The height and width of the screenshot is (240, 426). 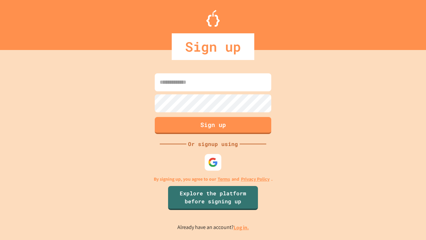 I want to click on div: Or signup using, so click(x=213, y=144).